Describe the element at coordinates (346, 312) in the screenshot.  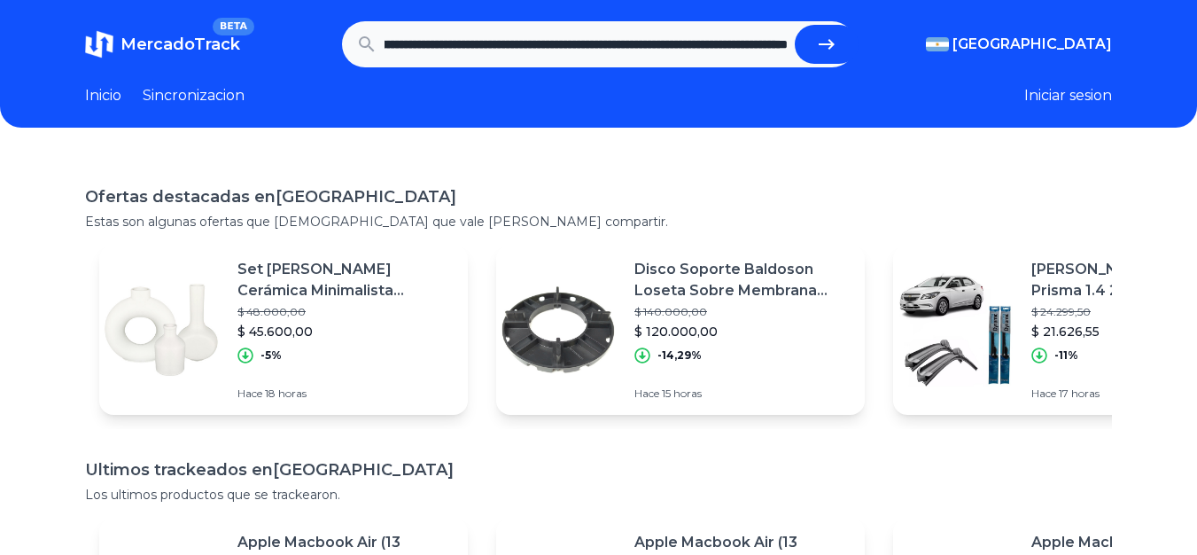
I see `p: $ 48.000,00` at that location.